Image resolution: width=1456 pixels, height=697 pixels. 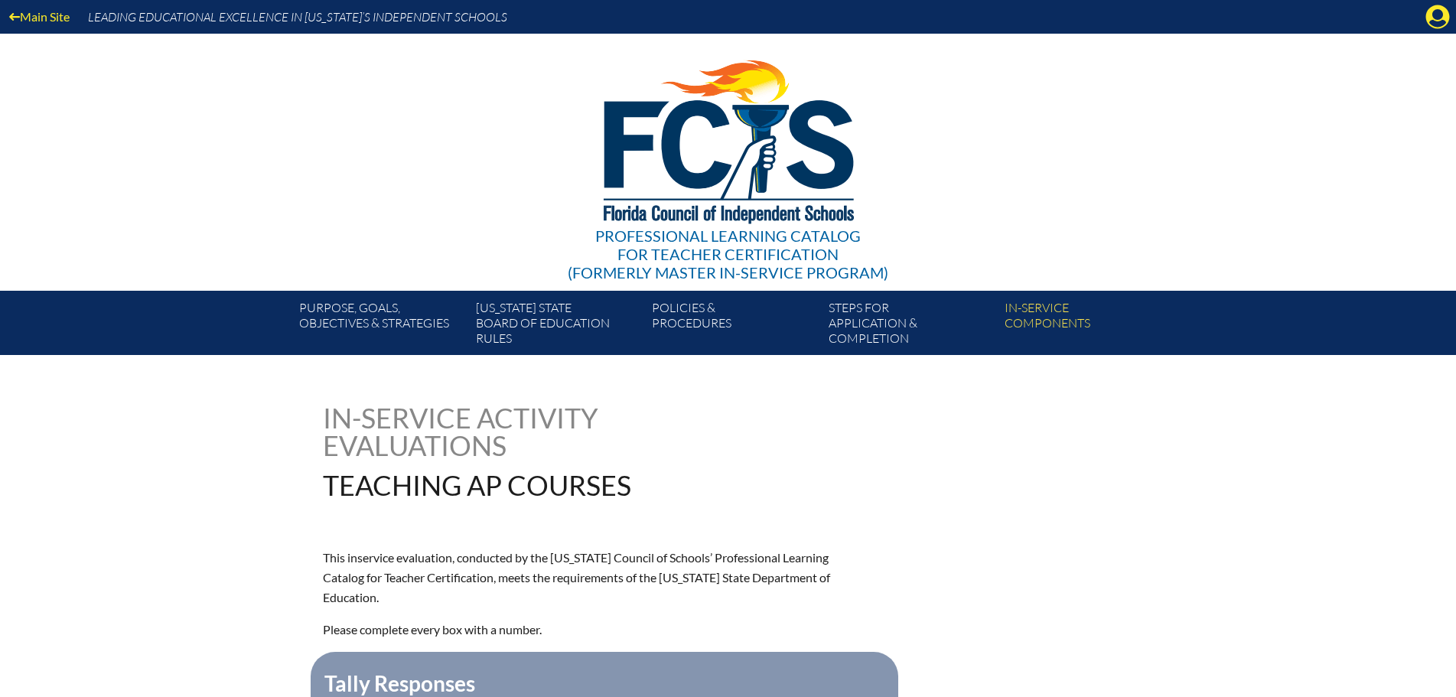 I want to click on a: In-servicecomponents, so click(x=1087, y=326).